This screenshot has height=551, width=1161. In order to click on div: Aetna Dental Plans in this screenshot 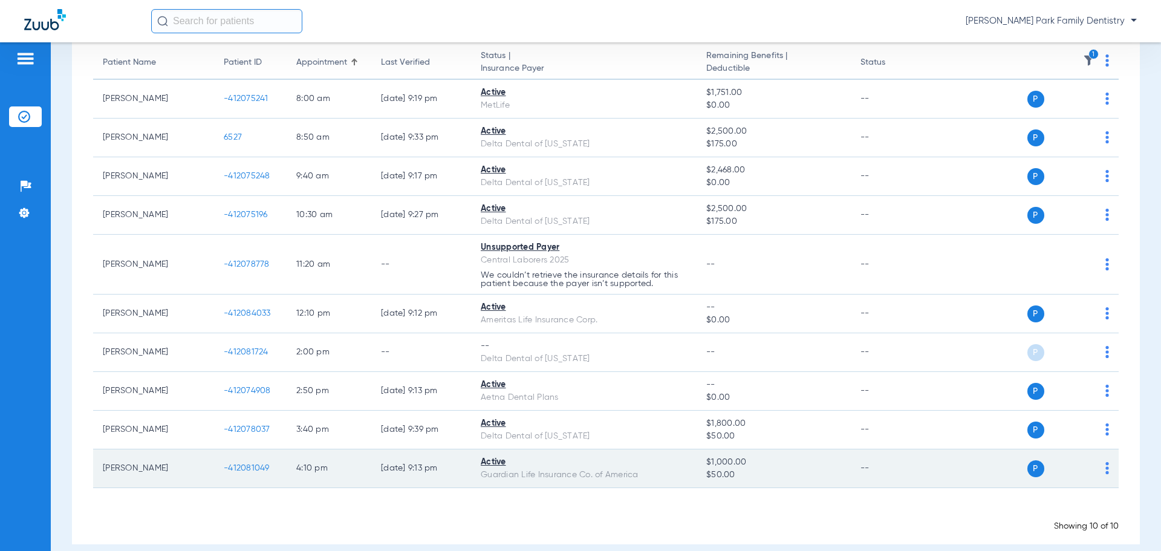, I will do `click(583, 397)`.